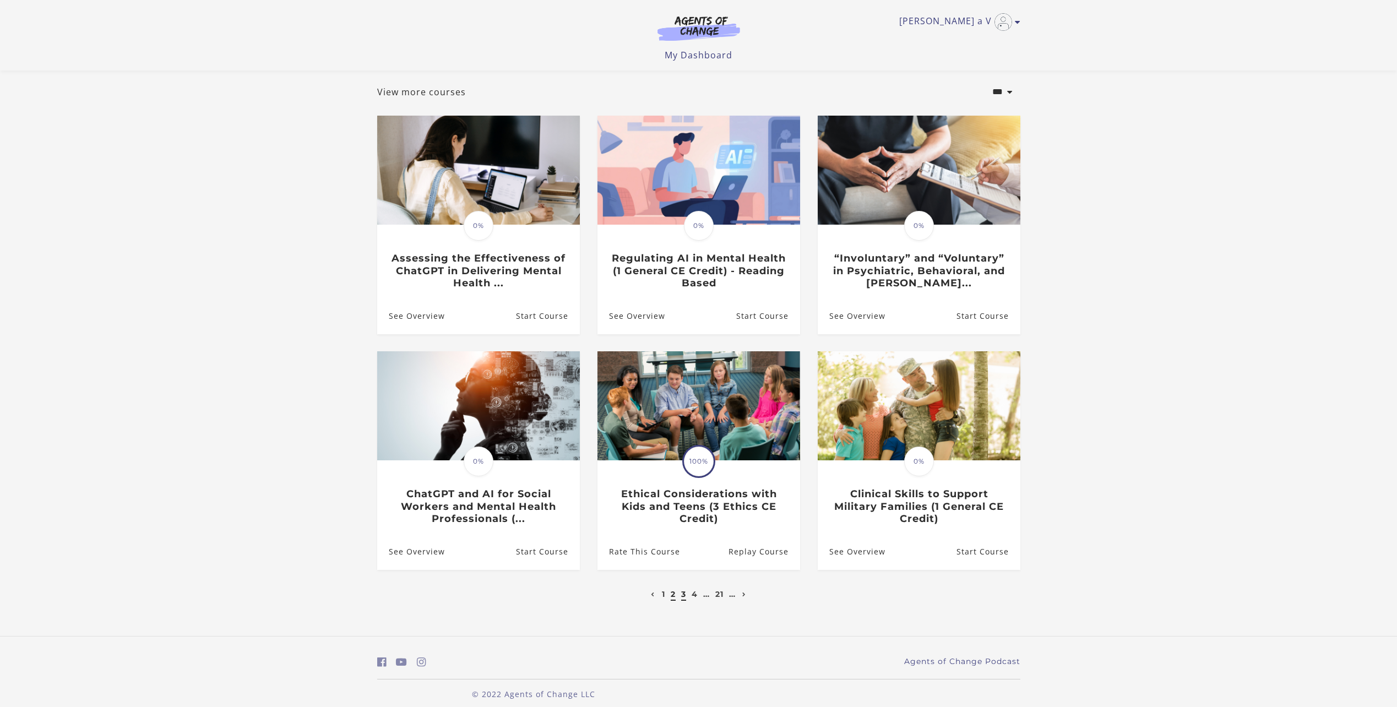  I want to click on h3: Ethical Considerations with Kids and Teens (3 Ethics CE Credit), so click(698, 506).